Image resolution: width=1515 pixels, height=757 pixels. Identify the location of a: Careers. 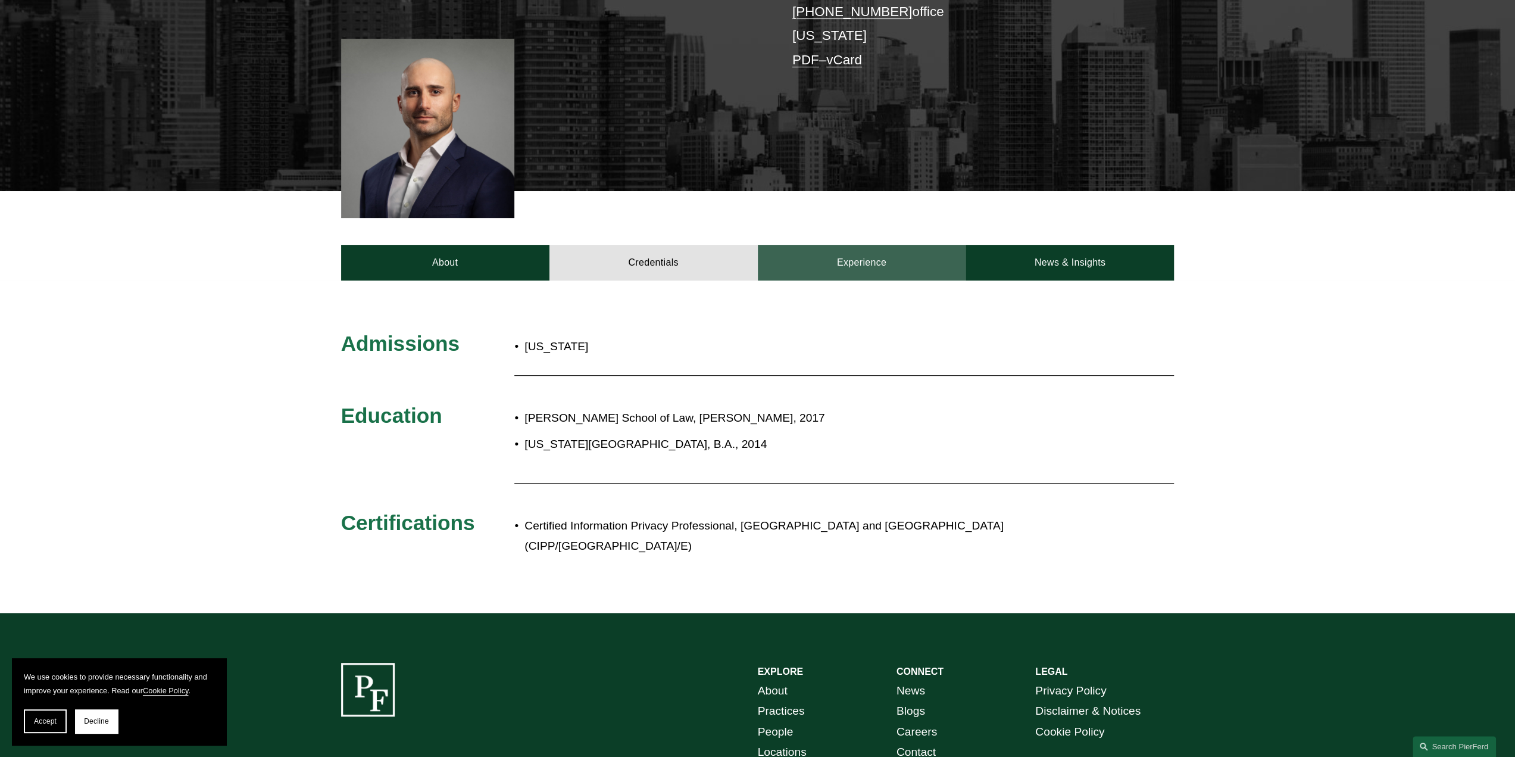
(917, 732).